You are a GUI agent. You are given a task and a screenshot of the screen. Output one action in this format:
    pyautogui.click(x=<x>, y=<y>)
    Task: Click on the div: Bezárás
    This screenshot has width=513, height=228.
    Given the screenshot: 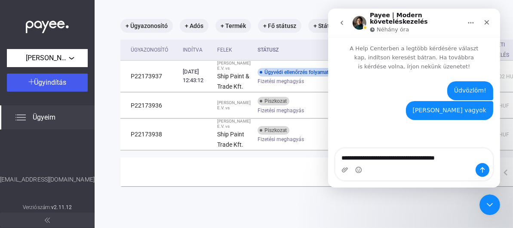 What is the action you would take?
    pyautogui.click(x=159, y=14)
    